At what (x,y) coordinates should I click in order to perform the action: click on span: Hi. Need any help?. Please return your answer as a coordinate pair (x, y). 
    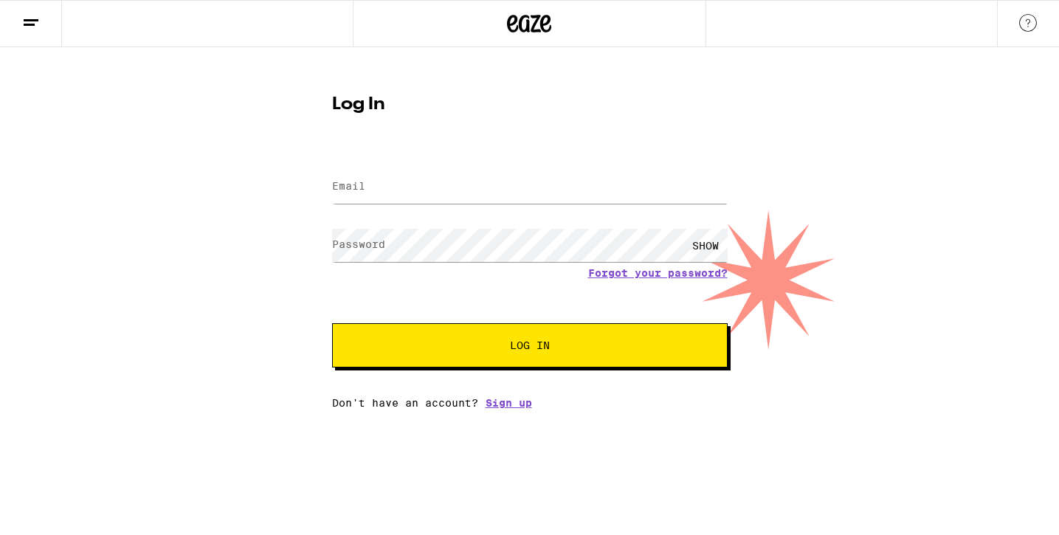
    Looking at the image, I should click on (58, 16).